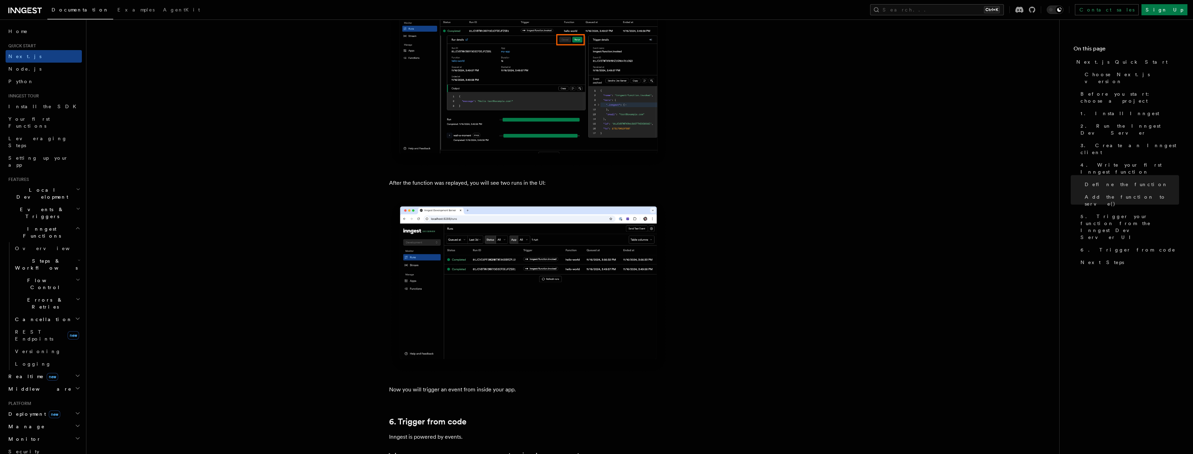  What do you see at coordinates (34, 336) in the screenshot?
I see `span: REST Endpoints` at bounding box center [34, 336].